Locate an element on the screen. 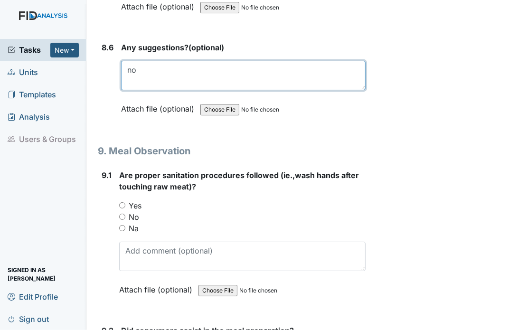 Image resolution: width=518 pixels, height=330 pixels. input: No is located at coordinates (122, 216).